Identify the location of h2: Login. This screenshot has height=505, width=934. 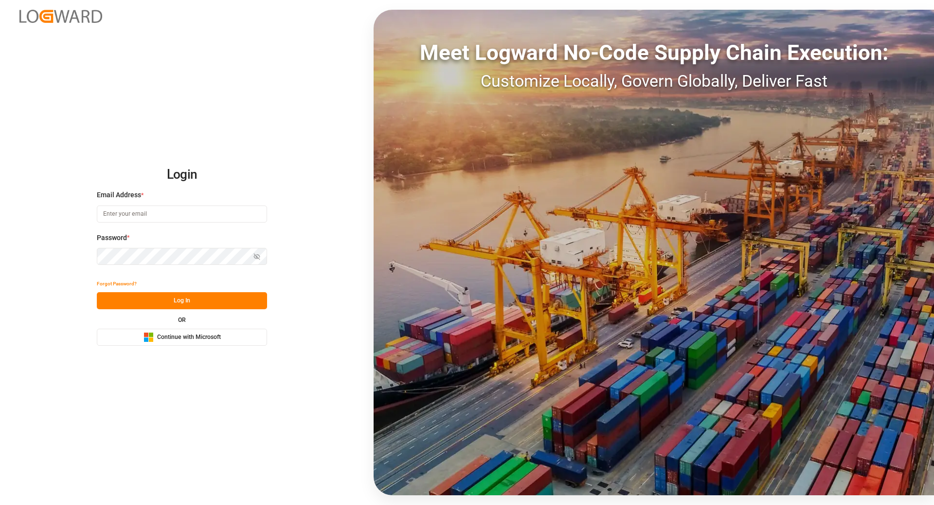
(182, 175).